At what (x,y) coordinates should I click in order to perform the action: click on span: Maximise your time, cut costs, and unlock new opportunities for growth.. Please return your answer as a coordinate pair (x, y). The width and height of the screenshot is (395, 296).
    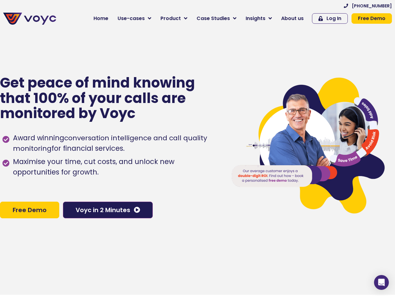
    Looking at the image, I should click on (115, 167).